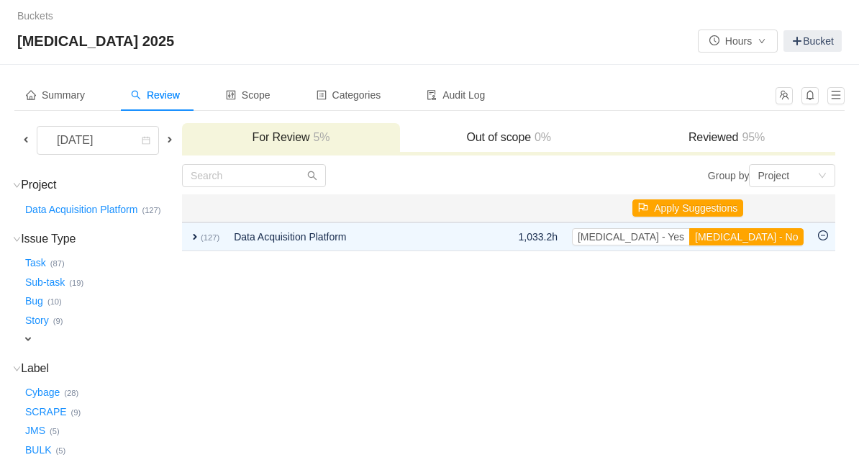  What do you see at coordinates (672, 176) in the screenshot?
I see `div: Group by` at bounding box center [672, 176].